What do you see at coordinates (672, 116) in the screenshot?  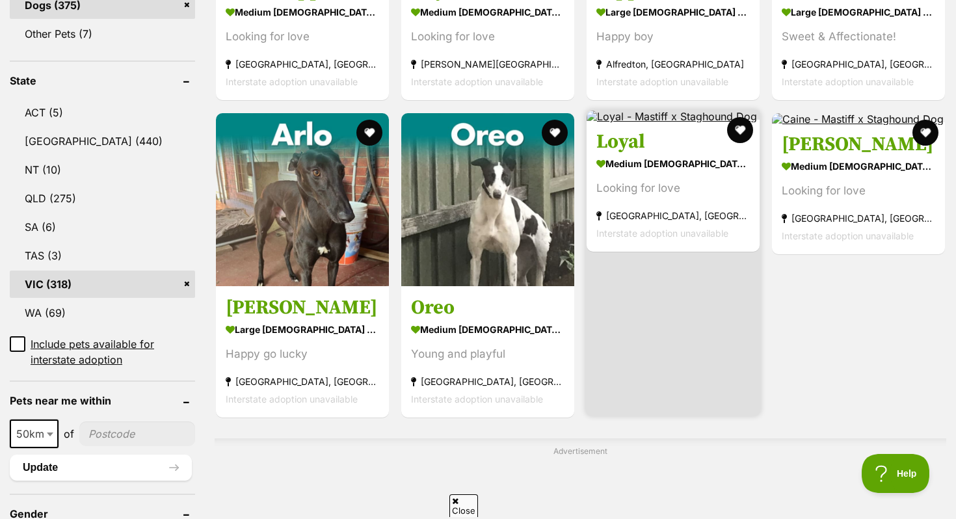 I see `img: Loyal - Mastiff x Staghound Dog` at bounding box center [672, 116].